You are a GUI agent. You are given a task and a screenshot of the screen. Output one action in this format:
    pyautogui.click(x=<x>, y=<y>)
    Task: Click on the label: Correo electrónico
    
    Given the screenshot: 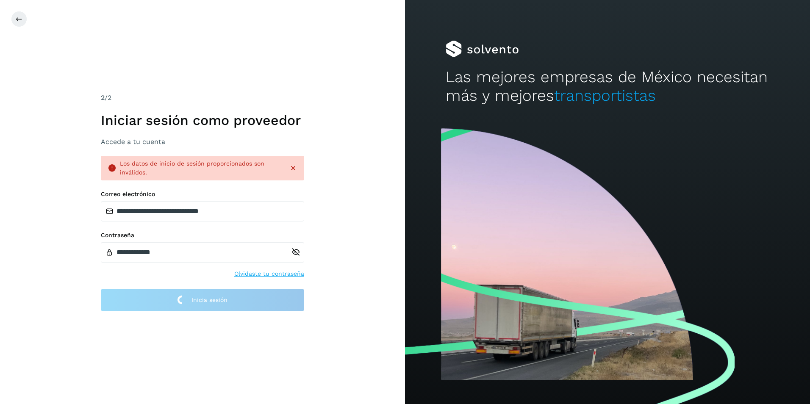 What is the action you would take?
    pyautogui.click(x=203, y=194)
    